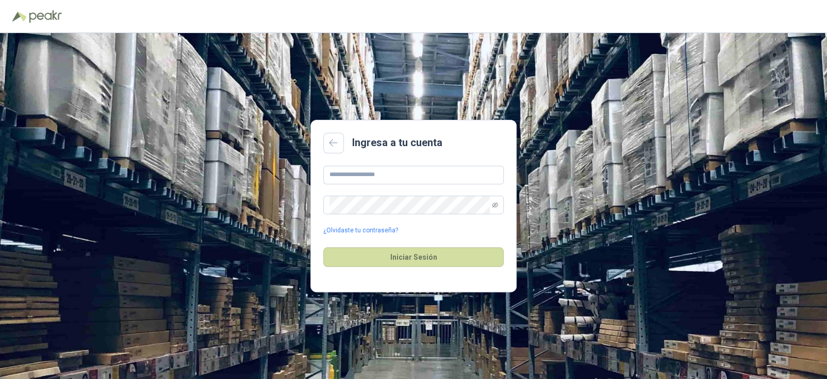  What do you see at coordinates (20, 17) in the screenshot?
I see `img: Logo` at bounding box center [20, 17].